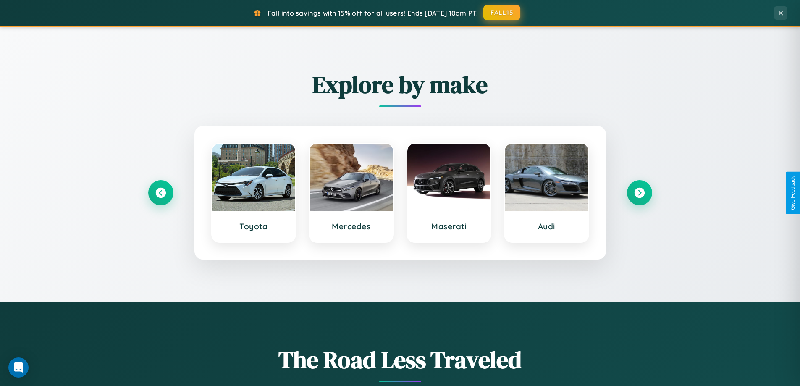 The width and height of the screenshot is (800, 386). What do you see at coordinates (351, 226) in the screenshot?
I see `h3: Mercedes` at bounding box center [351, 226].